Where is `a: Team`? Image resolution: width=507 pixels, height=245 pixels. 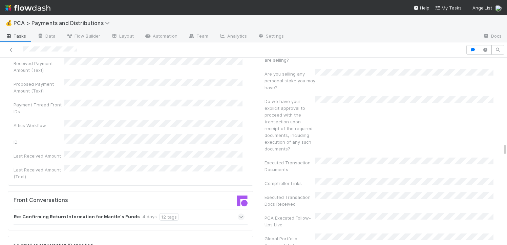
a: Team is located at coordinates (198, 37).